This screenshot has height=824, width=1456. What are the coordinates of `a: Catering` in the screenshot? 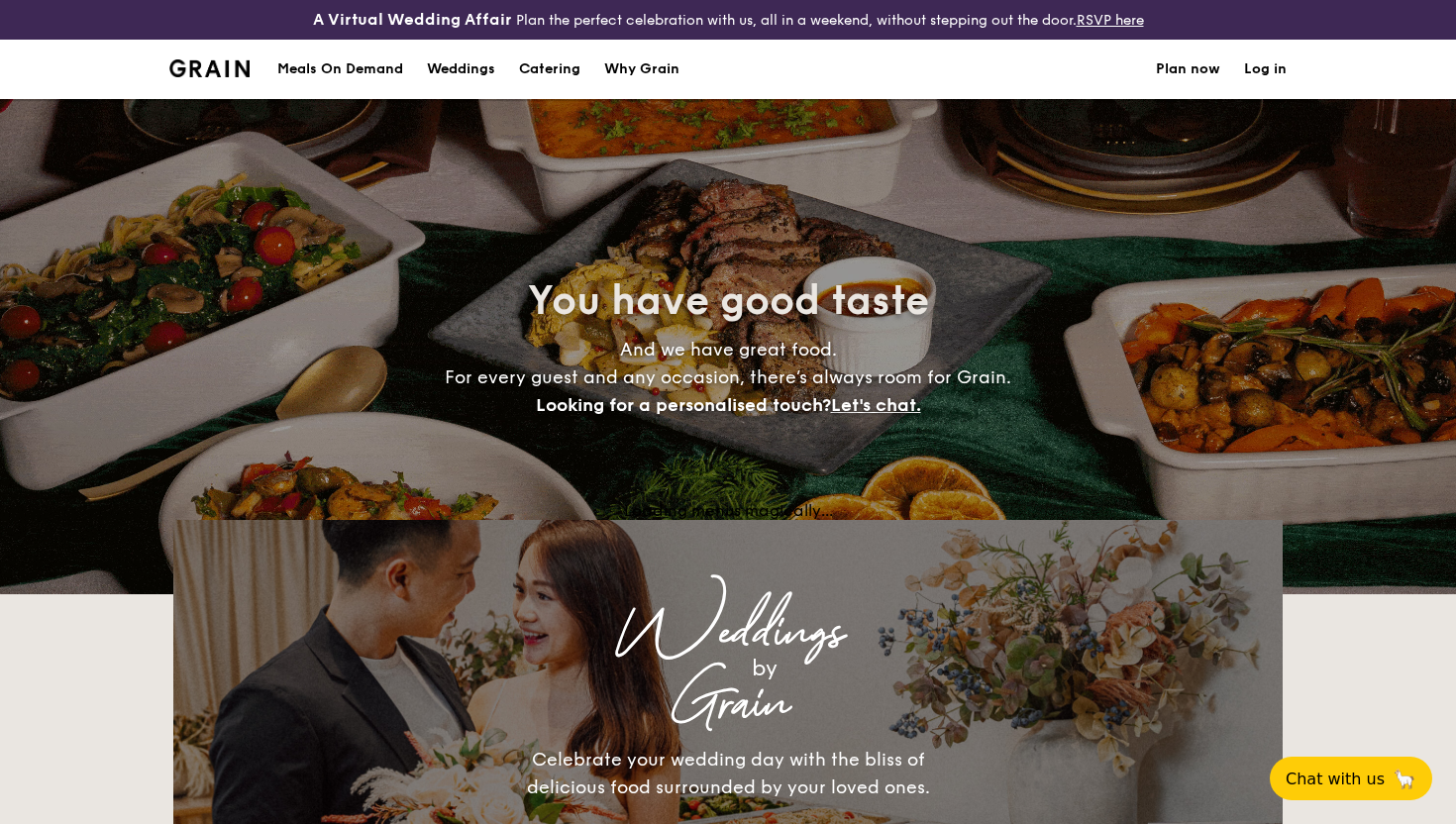 It's located at (549, 70).